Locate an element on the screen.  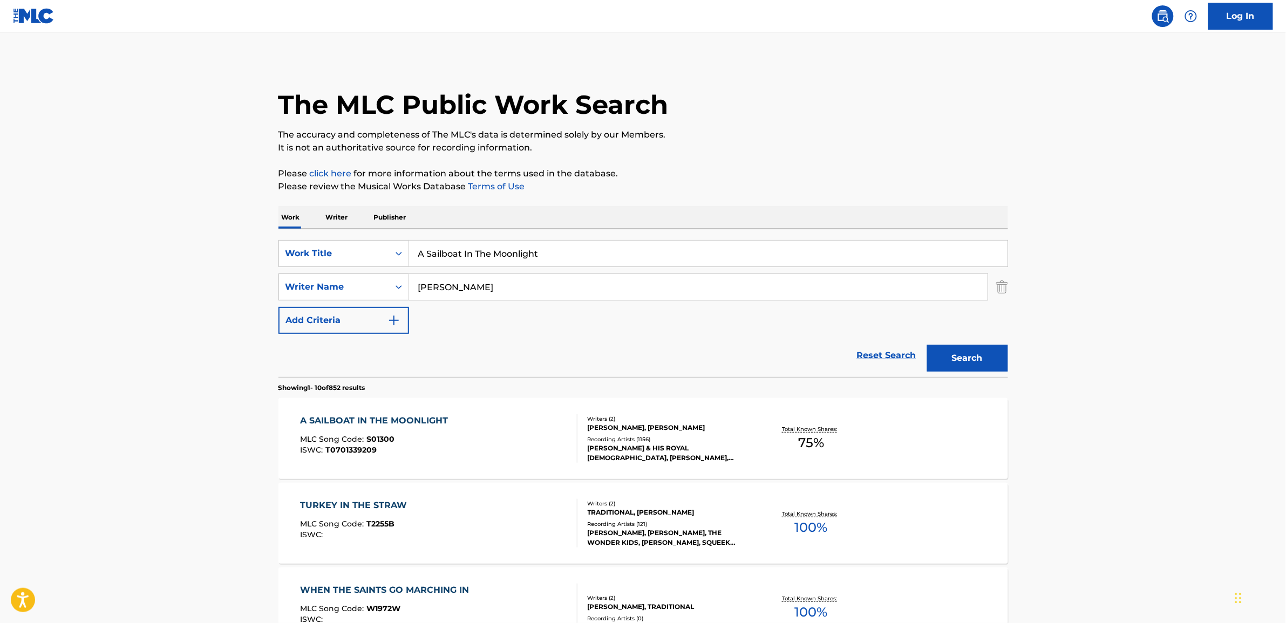
img: Delete Criterion is located at coordinates (1002, 287).